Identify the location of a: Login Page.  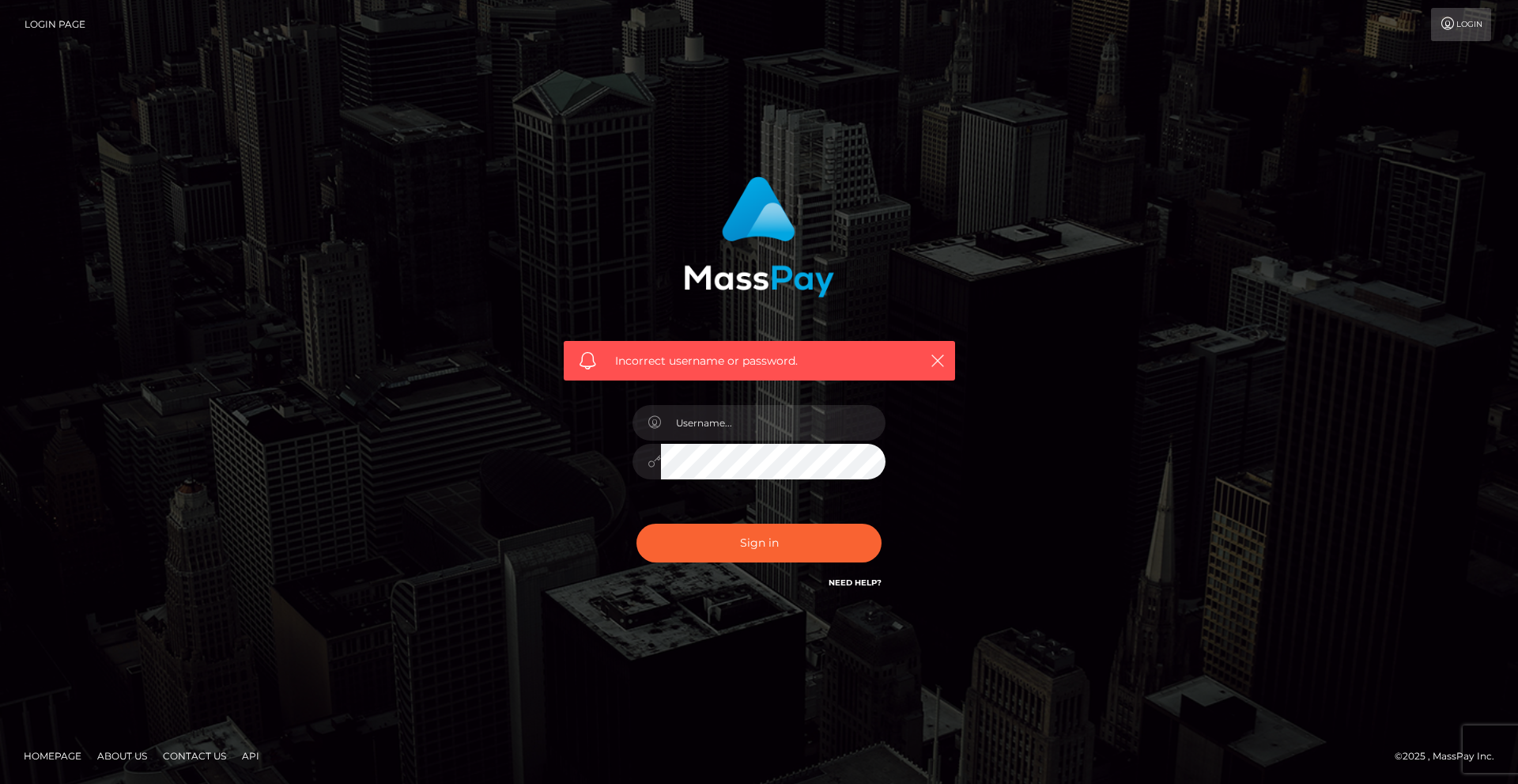
(55, 25).